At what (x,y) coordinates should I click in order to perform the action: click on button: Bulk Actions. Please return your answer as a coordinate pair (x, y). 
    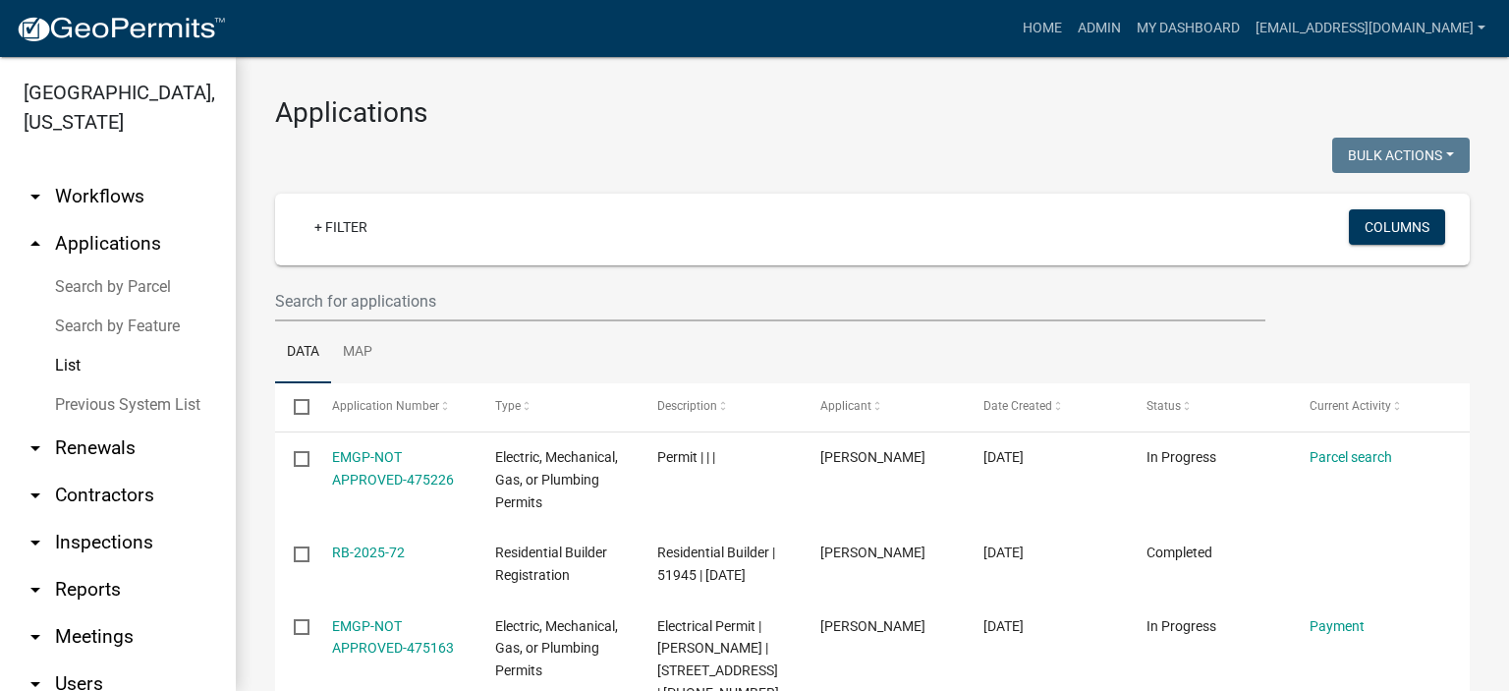
    Looking at the image, I should click on (1401, 155).